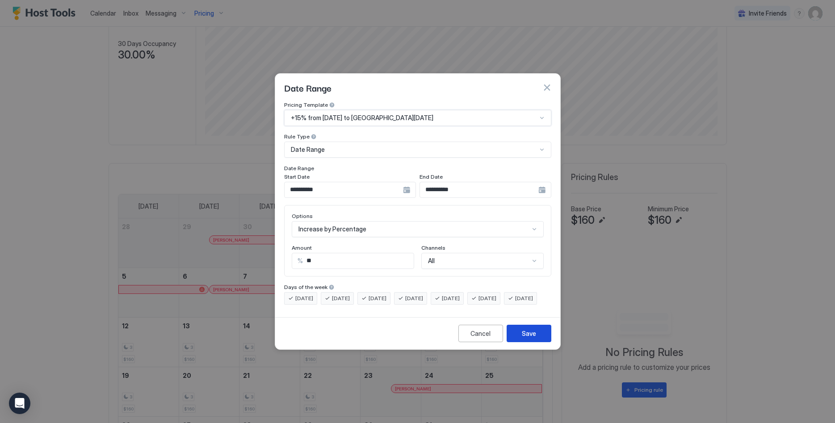 The image size is (835, 423). What do you see at coordinates (297, 136) in the screenshot?
I see `span: Rule Type` at bounding box center [297, 136].